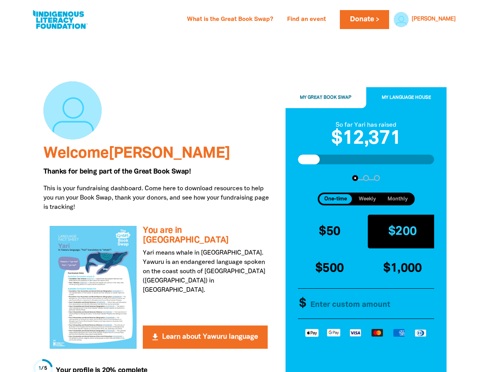 This screenshot has height=372, width=490. What do you see at coordinates (336, 199) in the screenshot?
I see `span: One-time` at bounding box center [336, 199].